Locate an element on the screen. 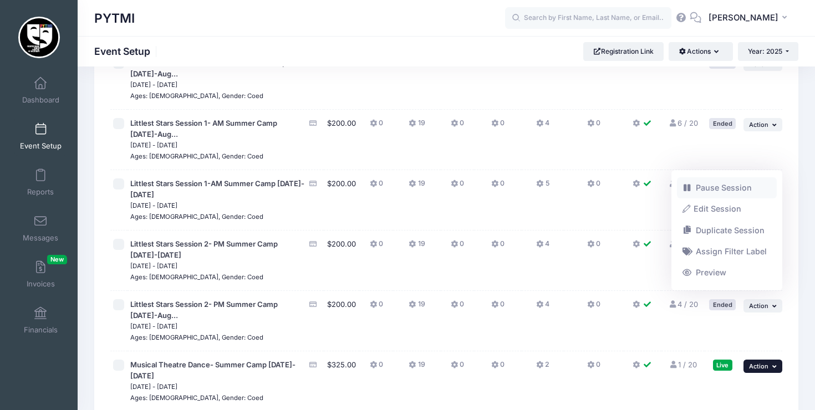  div: Live is located at coordinates (723, 365).